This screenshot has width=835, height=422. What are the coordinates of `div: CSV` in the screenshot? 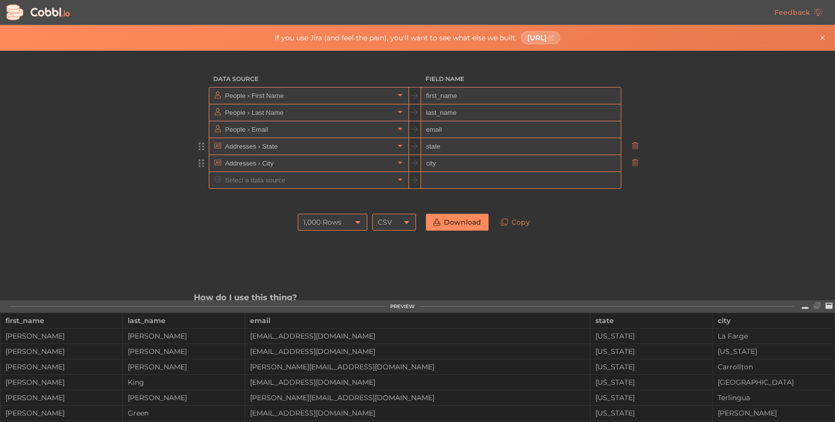 It's located at (385, 222).